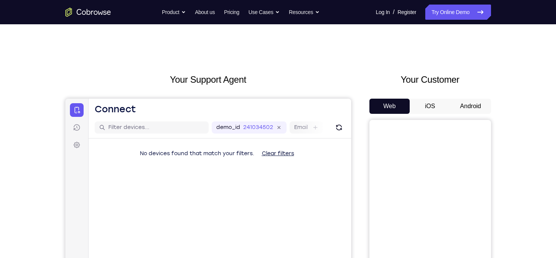 The image size is (556, 258). What do you see at coordinates (430, 80) in the screenshot?
I see `h2: Your Customer` at bounding box center [430, 80].